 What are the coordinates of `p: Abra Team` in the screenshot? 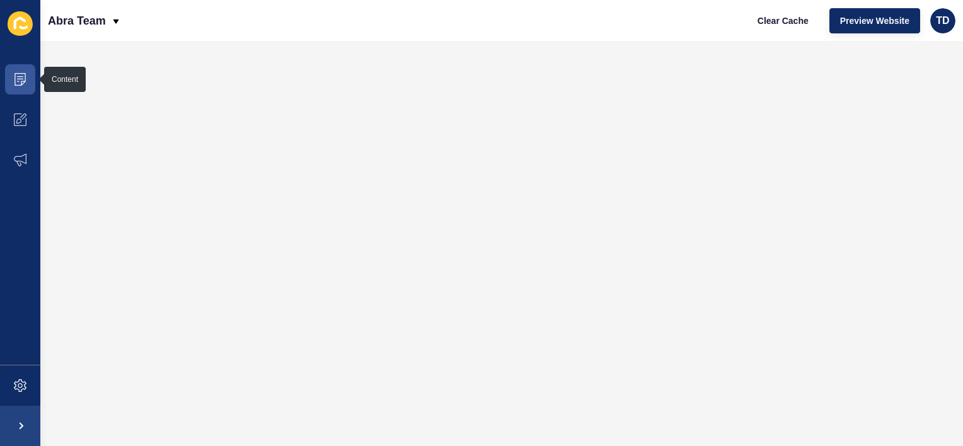 It's located at (77, 21).